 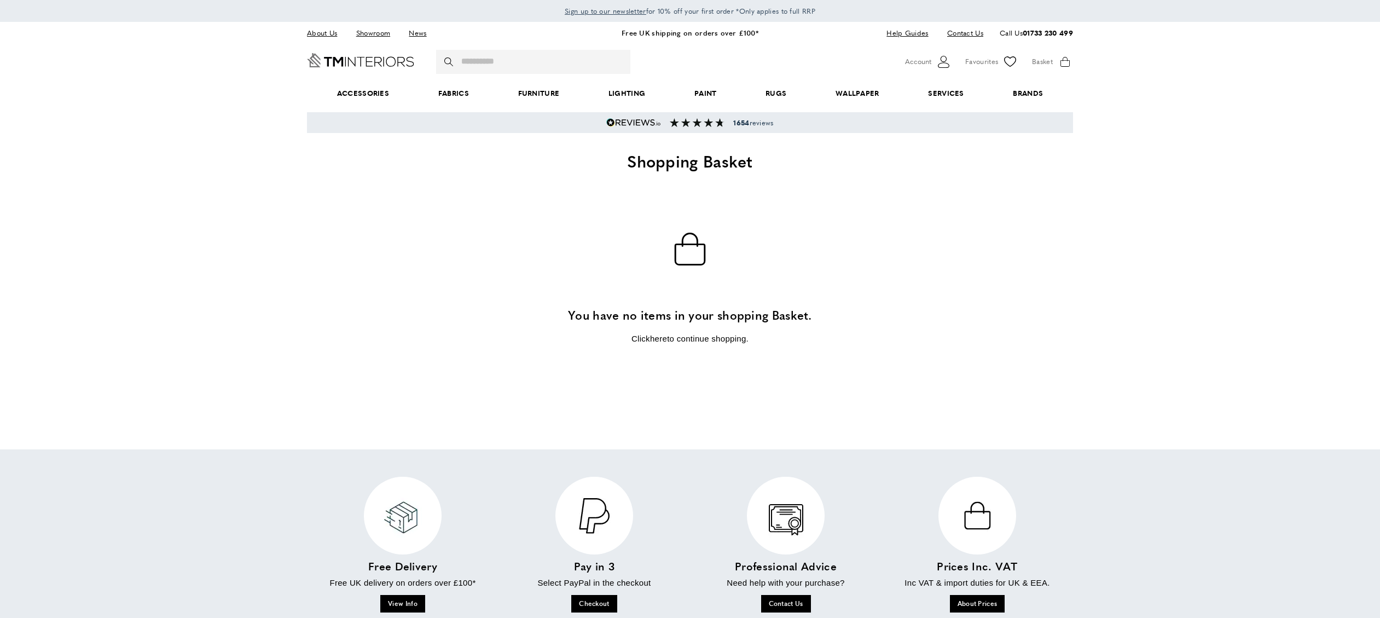 What do you see at coordinates (928, 62) in the screenshot?
I see `button: Customer Account` at bounding box center [928, 62].